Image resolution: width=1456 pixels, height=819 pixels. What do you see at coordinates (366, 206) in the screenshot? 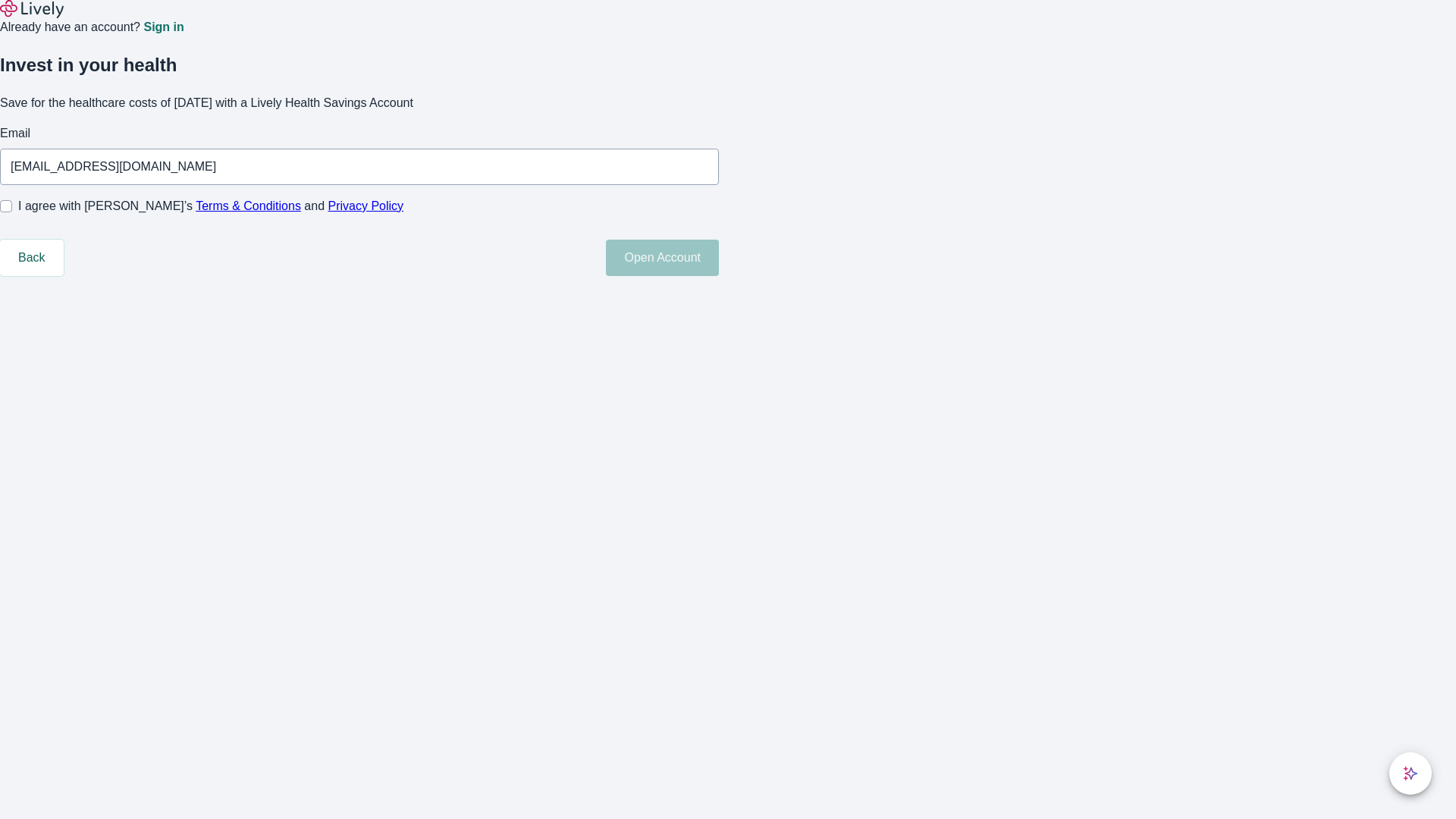
I see `a: Privacy Policy` at bounding box center [366, 206].